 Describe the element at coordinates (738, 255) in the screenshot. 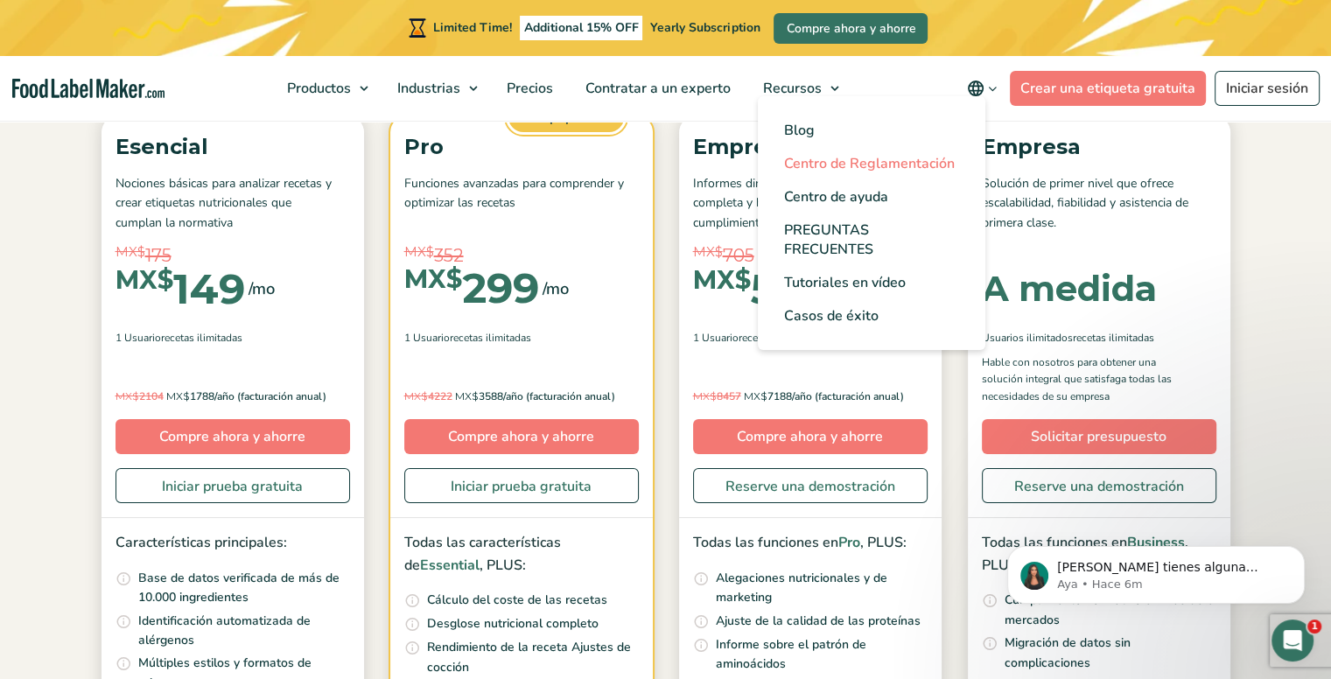

I see `span: 705` at that location.